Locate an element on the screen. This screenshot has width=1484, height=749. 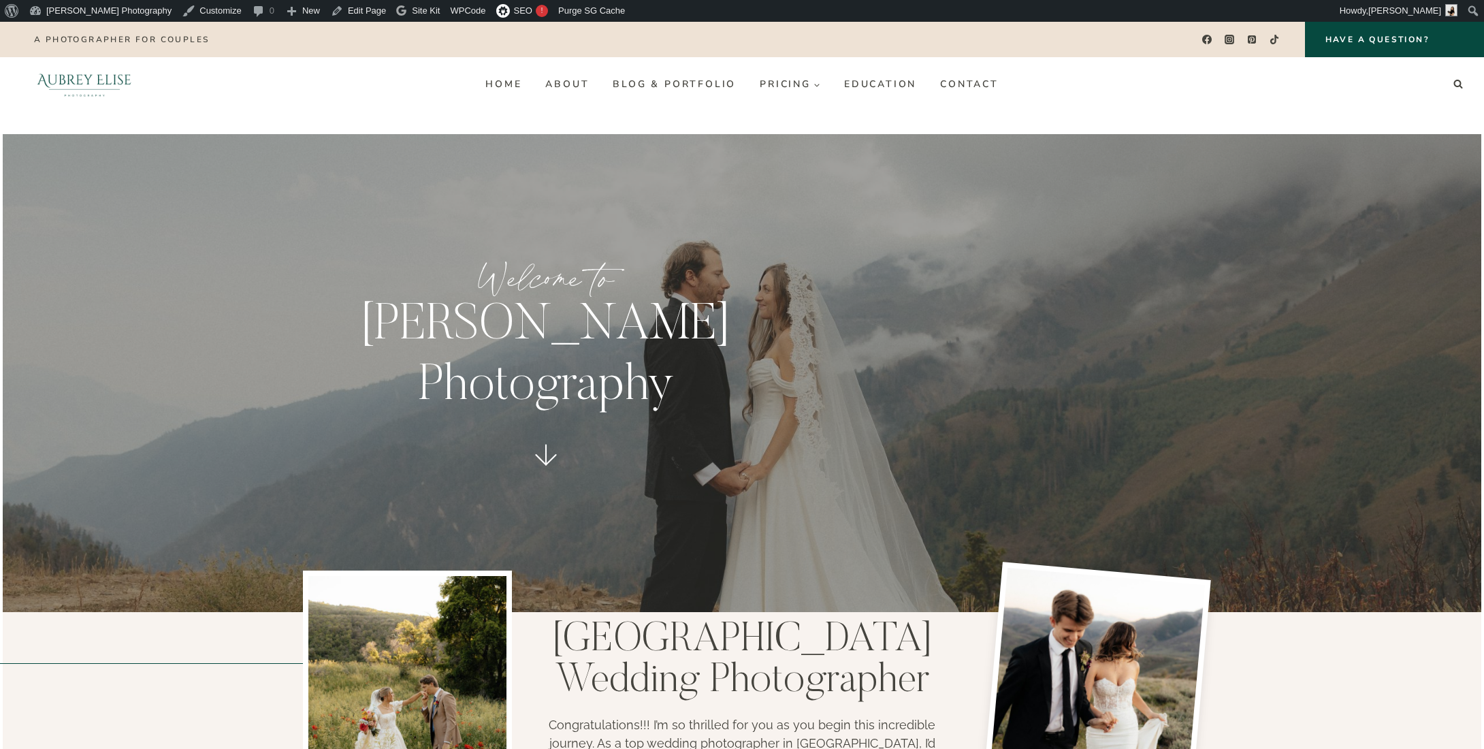
a: Have a Question? is located at coordinates (1394, 39).